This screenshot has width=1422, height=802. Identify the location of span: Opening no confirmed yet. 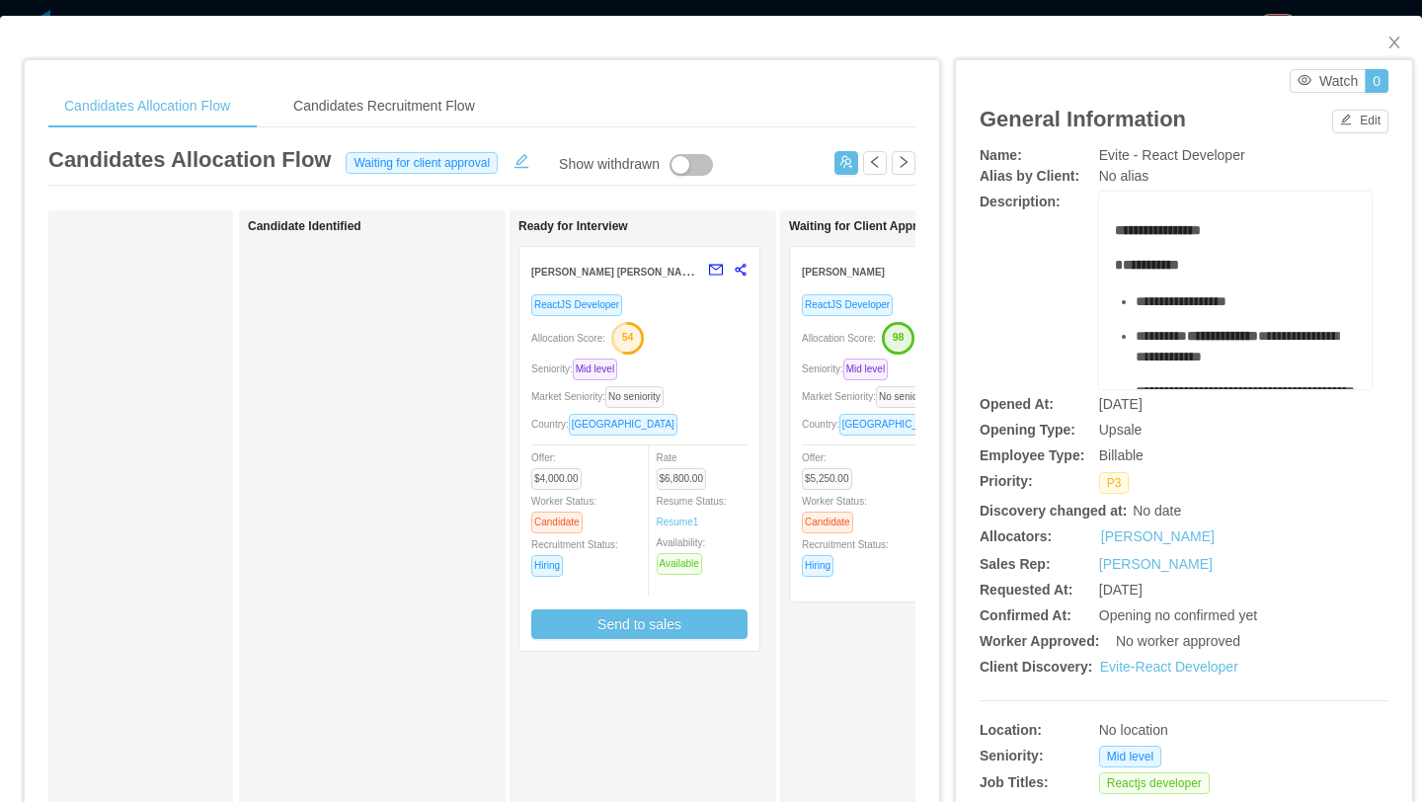
(1178, 615).